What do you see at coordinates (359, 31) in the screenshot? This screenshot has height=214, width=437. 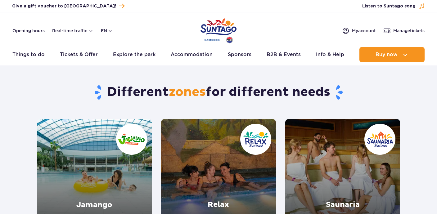 I see `a: Myaccount` at bounding box center [359, 31].